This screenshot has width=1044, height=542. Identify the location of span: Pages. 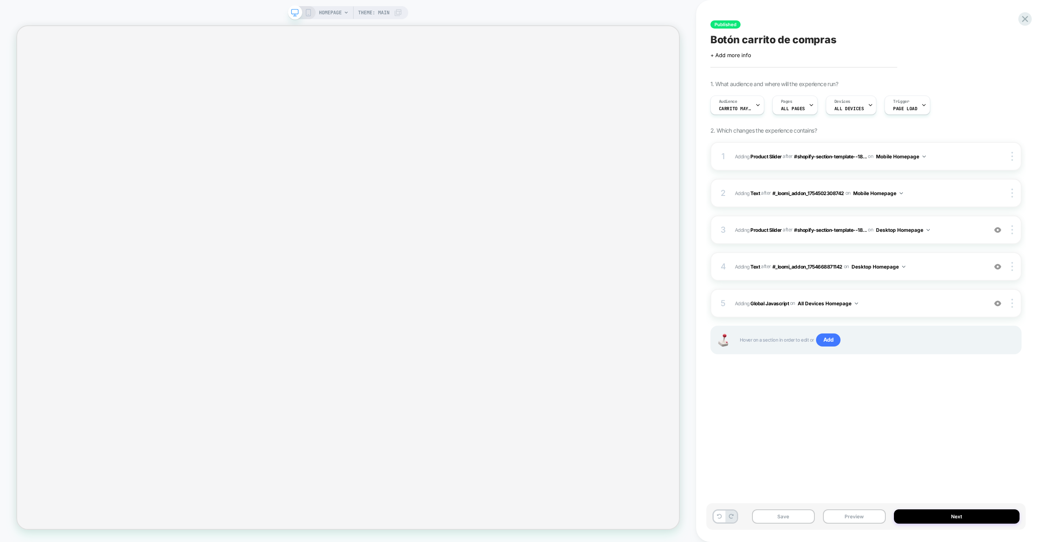
(787, 102).